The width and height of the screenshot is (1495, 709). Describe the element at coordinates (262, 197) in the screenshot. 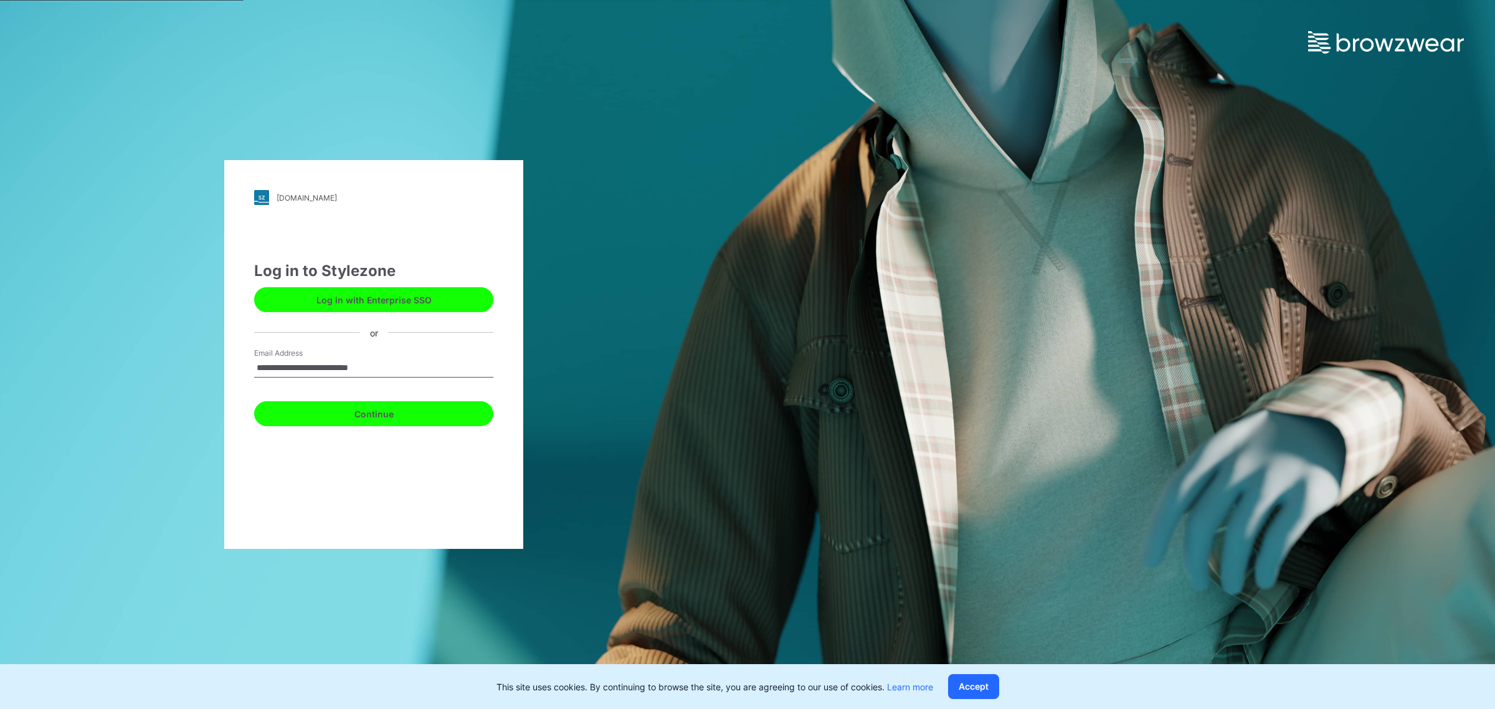

I see `img: stylezone-logo.562084cfcfab977791bfbf7441f1a819.svg` at that location.